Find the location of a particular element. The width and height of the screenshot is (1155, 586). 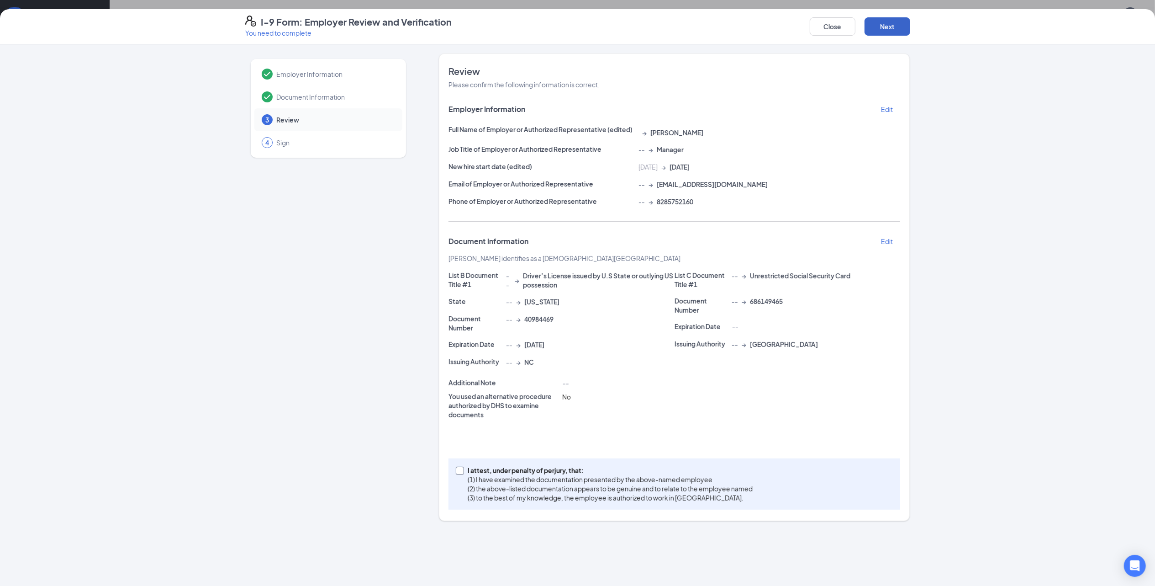

span: Sign is located at coordinates (335, 143).